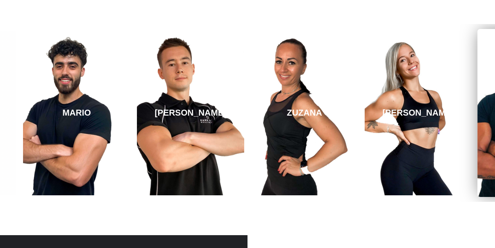  Describe the element at coordinates (304, 113) in the screenshot. I see `a: ZUZANA` at that location.